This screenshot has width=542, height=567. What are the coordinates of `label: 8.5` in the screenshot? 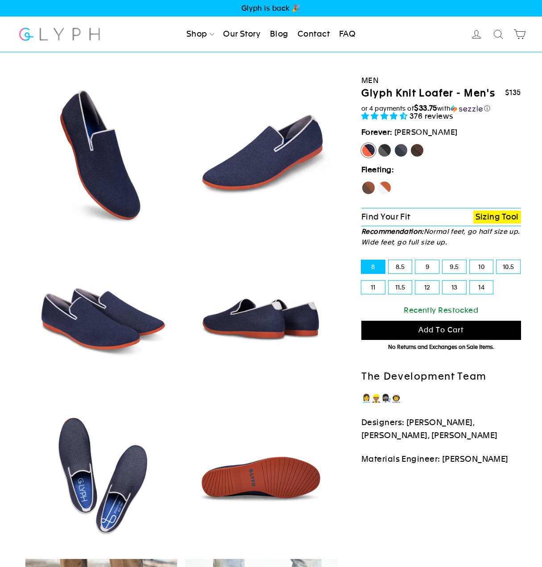 It's located at (400, 267).